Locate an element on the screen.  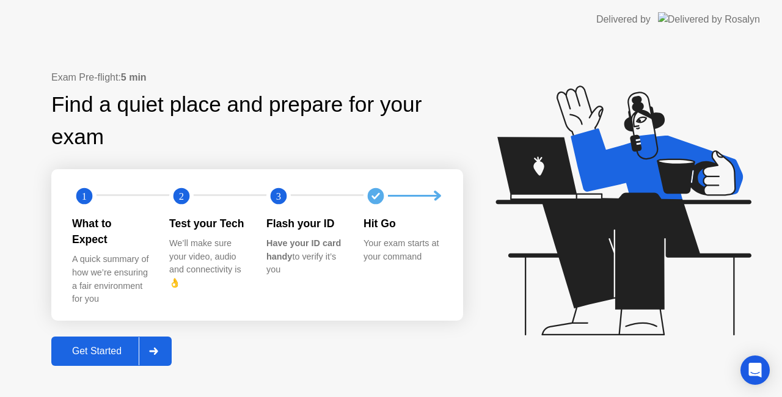
img: Delivered by Rosalyn is located at coordinates (709, 19).